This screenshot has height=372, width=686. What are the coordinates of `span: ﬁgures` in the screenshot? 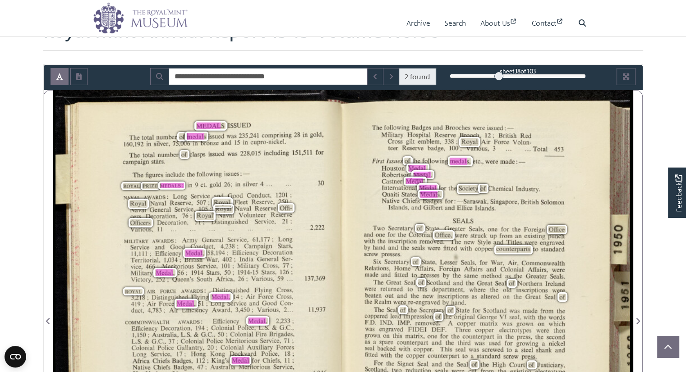 It's located at (154, 175).